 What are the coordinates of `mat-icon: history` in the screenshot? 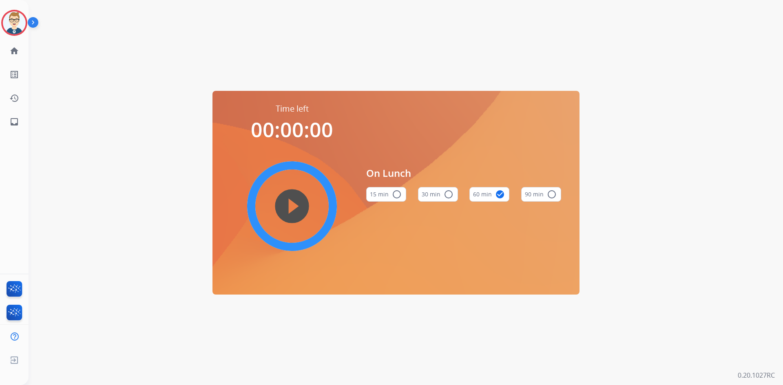 It's located at (14, 98).